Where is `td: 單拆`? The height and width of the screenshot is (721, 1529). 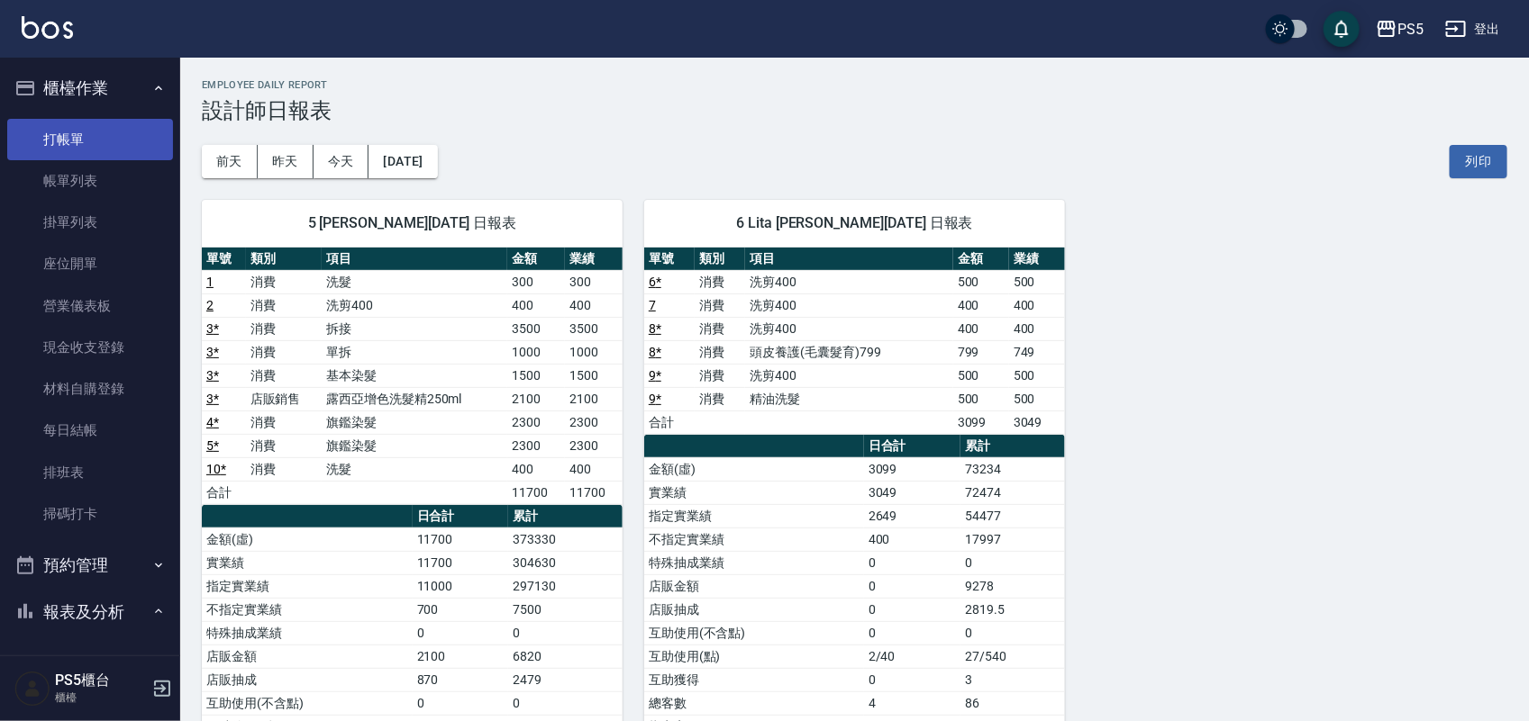
td: 單拆 is located at coordinates (414, 352).